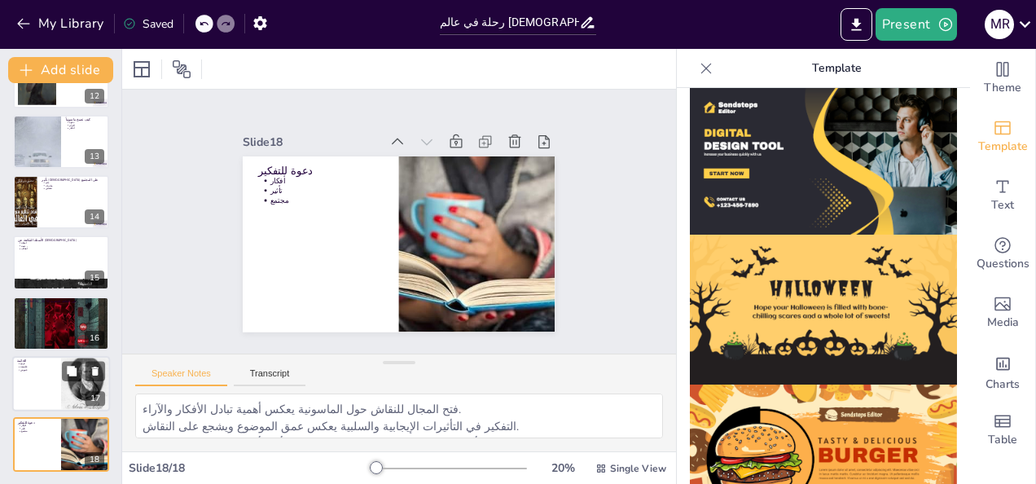 This screenshot has width=1036, height=484. Describe the element at coordinates (1003, 372) in the screenshot. I see `div: Add charts and graphs` at that location.